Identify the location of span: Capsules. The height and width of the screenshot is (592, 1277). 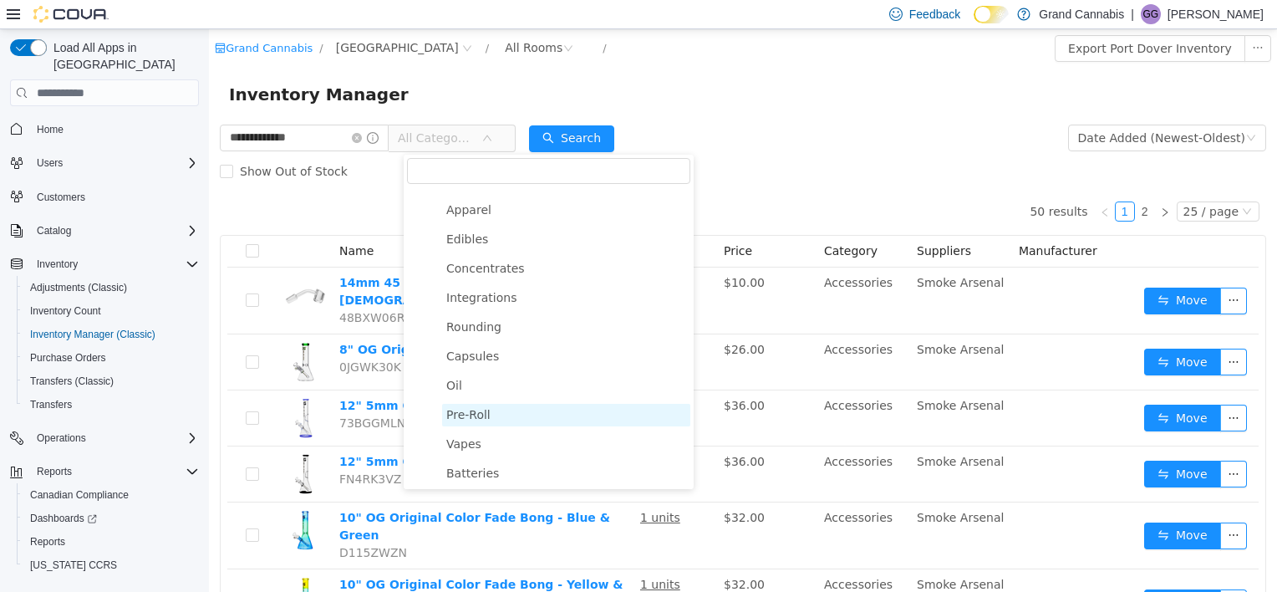
(263, 327).